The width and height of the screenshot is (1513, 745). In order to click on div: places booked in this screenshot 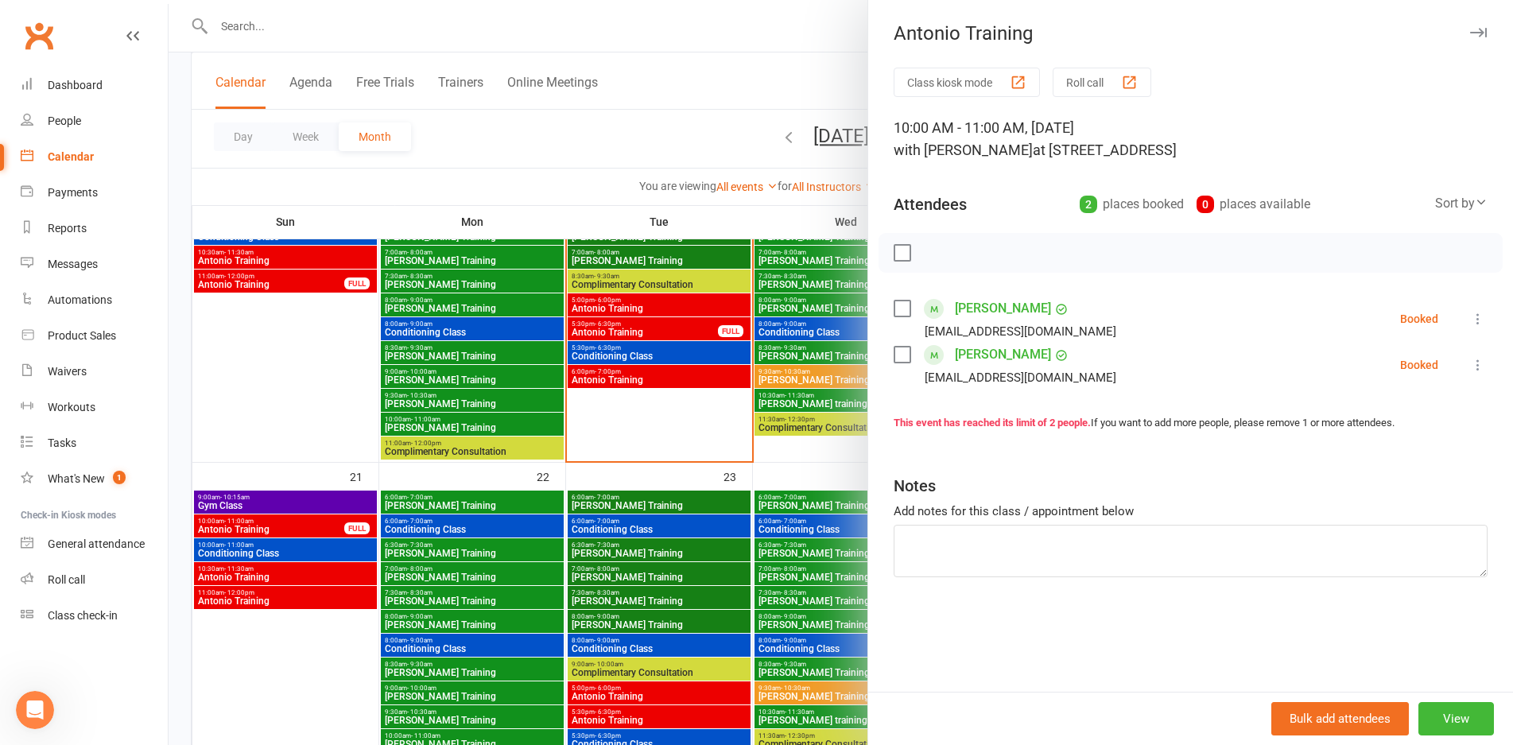, I will do `click(1131, 204)`.